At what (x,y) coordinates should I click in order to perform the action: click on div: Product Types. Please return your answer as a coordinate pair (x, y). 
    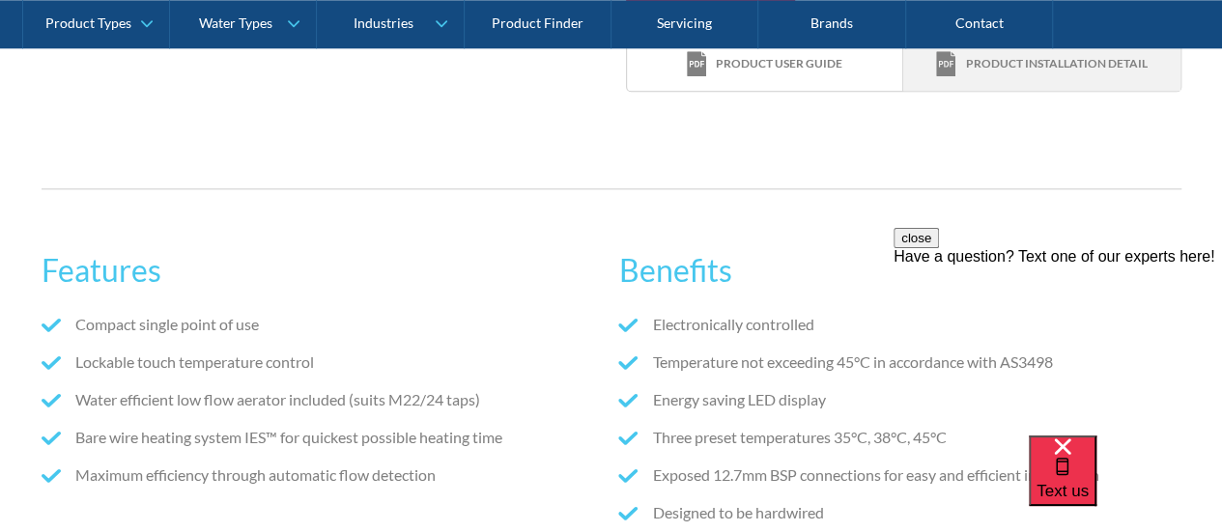
    Looking at the image, I should click on (88, 23).